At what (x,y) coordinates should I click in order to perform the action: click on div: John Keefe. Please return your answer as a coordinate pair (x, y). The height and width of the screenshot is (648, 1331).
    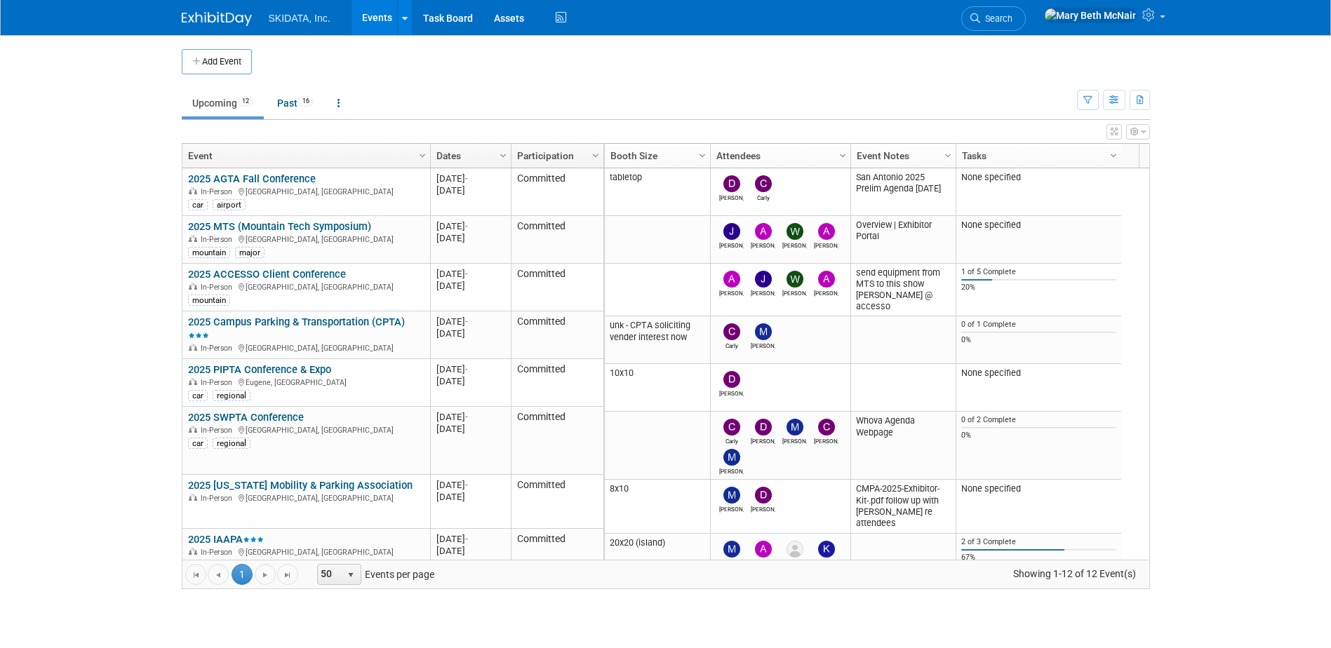
    Looking at the image, I should click on (731, 244).